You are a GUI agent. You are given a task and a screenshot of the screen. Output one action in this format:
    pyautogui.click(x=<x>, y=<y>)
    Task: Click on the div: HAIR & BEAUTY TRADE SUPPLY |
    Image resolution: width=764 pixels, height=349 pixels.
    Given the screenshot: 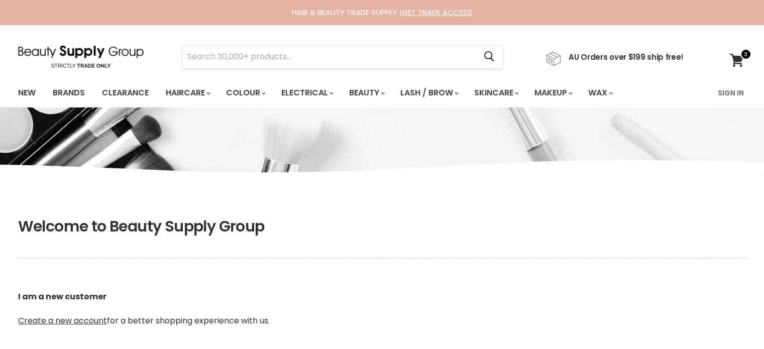 What is the action you would take?
    pyautogui.click(x=382, y=13)
    